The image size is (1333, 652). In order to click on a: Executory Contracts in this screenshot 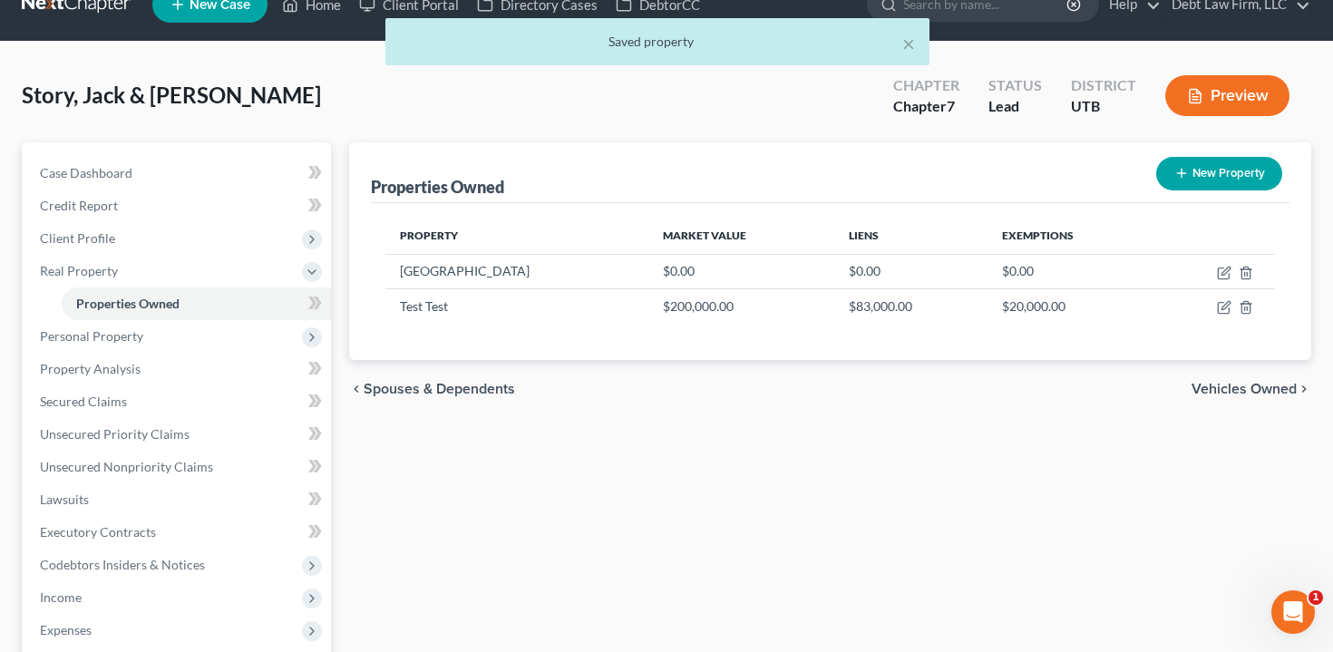, I will do `click(178, 532)`.